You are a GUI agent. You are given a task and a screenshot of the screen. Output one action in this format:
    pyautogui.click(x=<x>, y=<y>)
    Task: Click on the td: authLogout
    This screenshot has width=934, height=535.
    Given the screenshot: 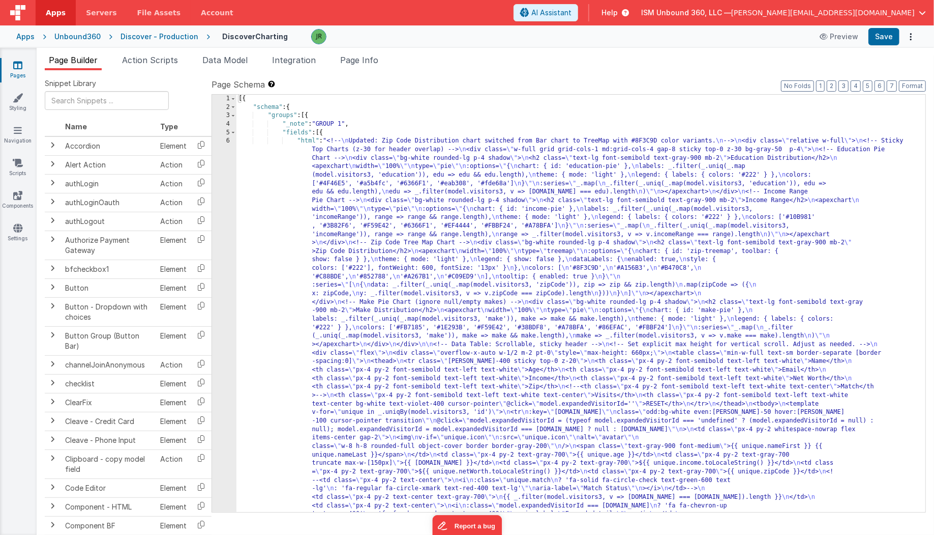 What is the action you would take?
    pyautogui.click(x=108, y=221)
    